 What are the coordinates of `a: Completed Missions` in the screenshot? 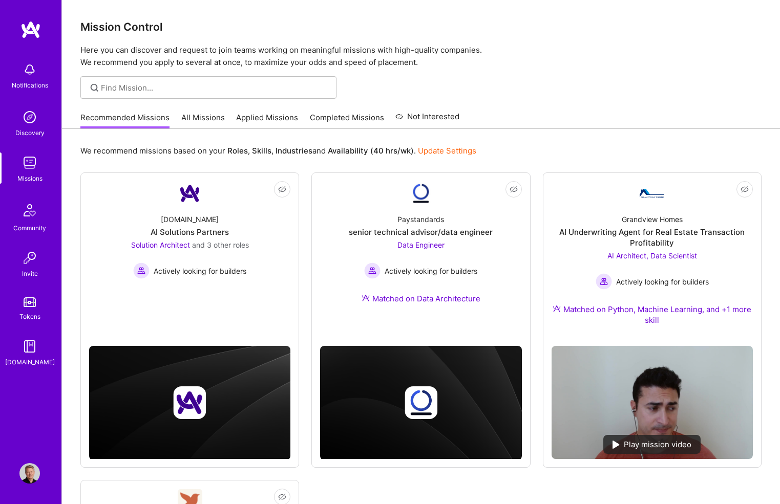 It's located at (347, 120).